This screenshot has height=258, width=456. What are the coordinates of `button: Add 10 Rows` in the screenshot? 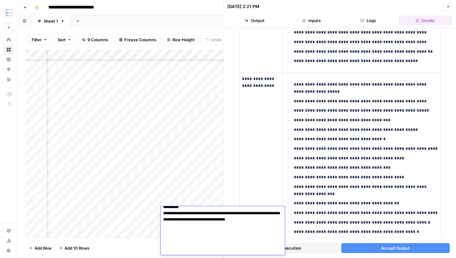 It's located at (74, 248).